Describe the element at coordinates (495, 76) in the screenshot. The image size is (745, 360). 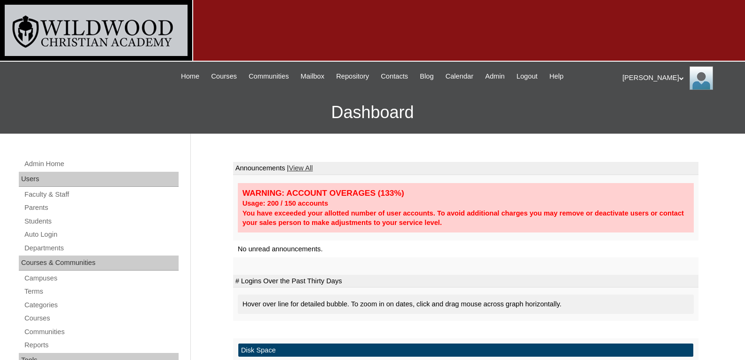
I see `span: Admin` at that location.